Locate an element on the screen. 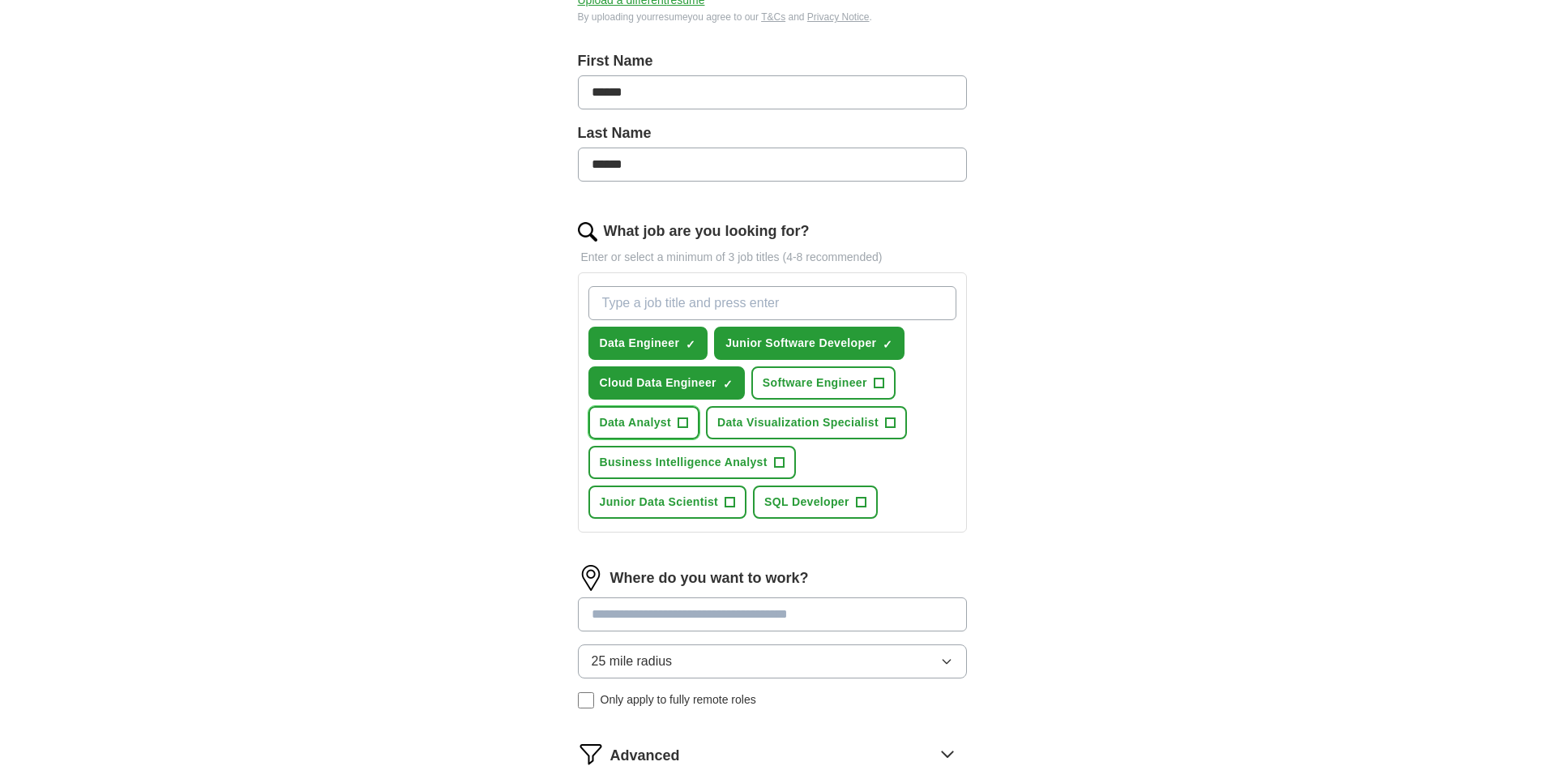 The width and height of the screenshot is (1544, 766). p: Enter or select a minimum of 3 job titles (4-8 recommended) is located at coordinates (772, 257).